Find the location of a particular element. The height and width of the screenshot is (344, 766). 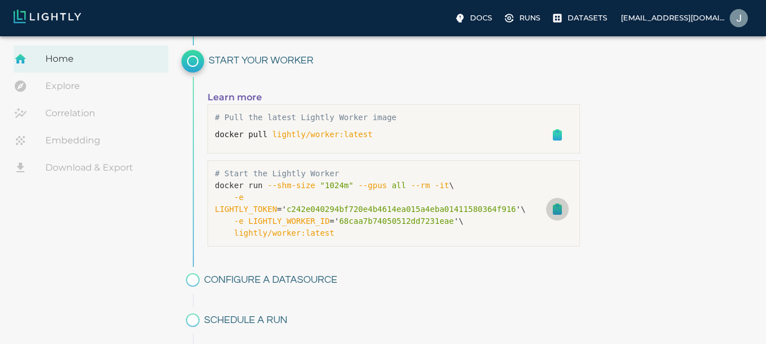

img: Junaid Ahmed is located at coordinates (739, 18).